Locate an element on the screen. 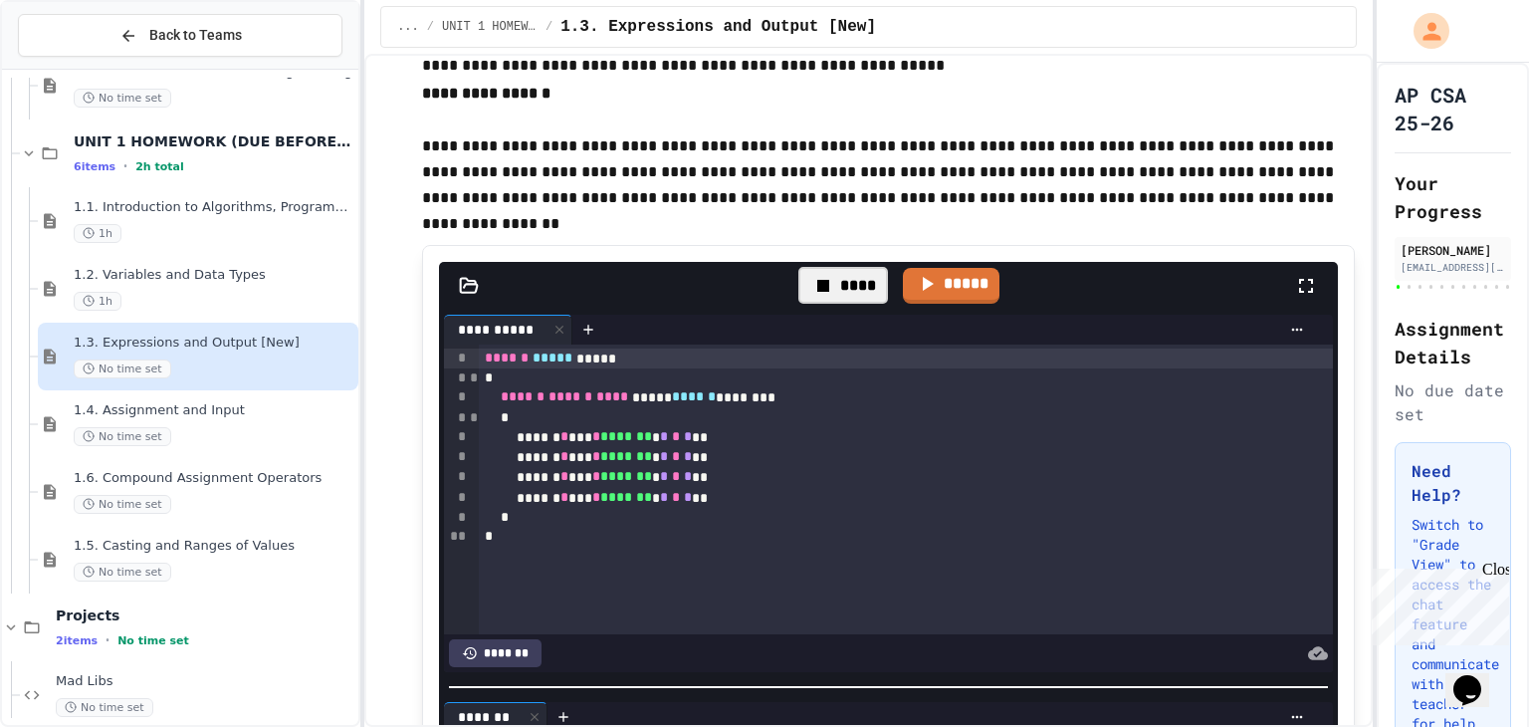 This screenshot has width=1529, height=727. div: My Account is located at coordinates (1423, 31).